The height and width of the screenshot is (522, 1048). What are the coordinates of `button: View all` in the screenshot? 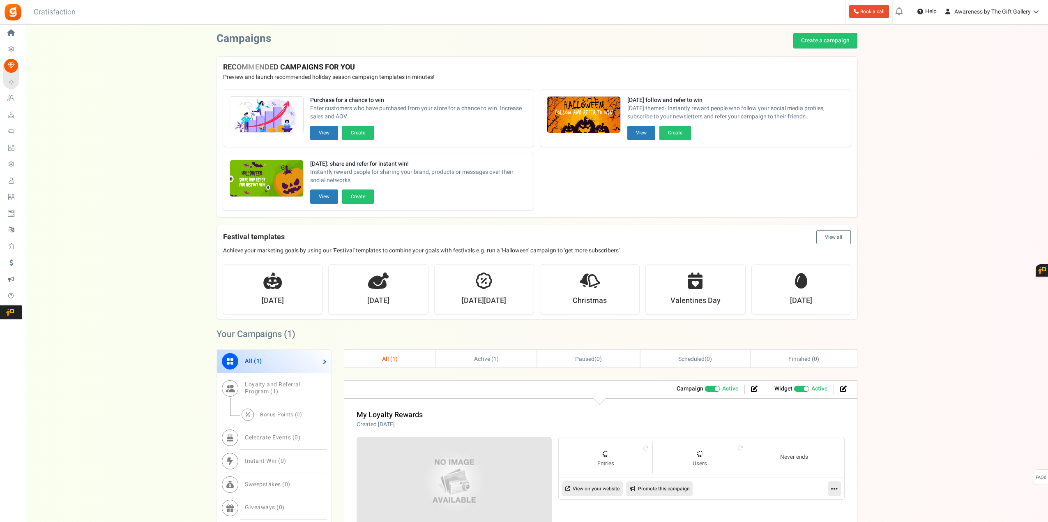 It's located at (834, 237).